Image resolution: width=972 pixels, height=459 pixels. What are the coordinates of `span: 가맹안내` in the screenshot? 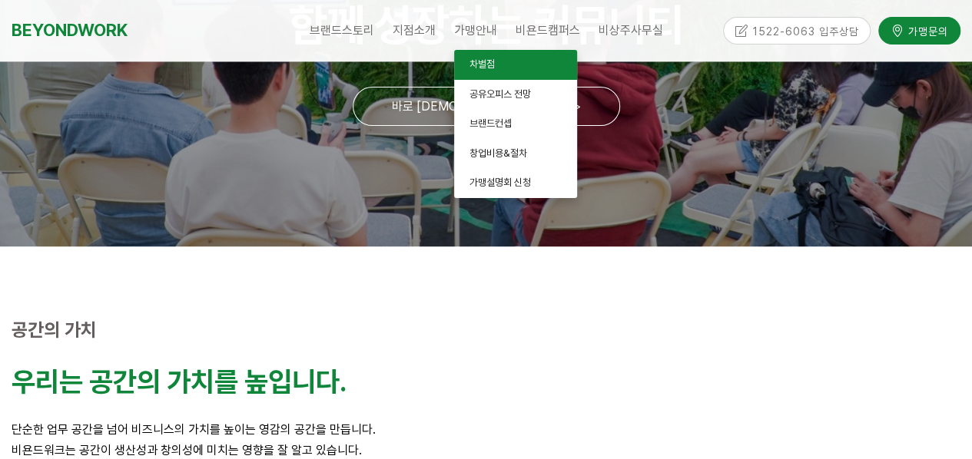 It's located at (475, 30).